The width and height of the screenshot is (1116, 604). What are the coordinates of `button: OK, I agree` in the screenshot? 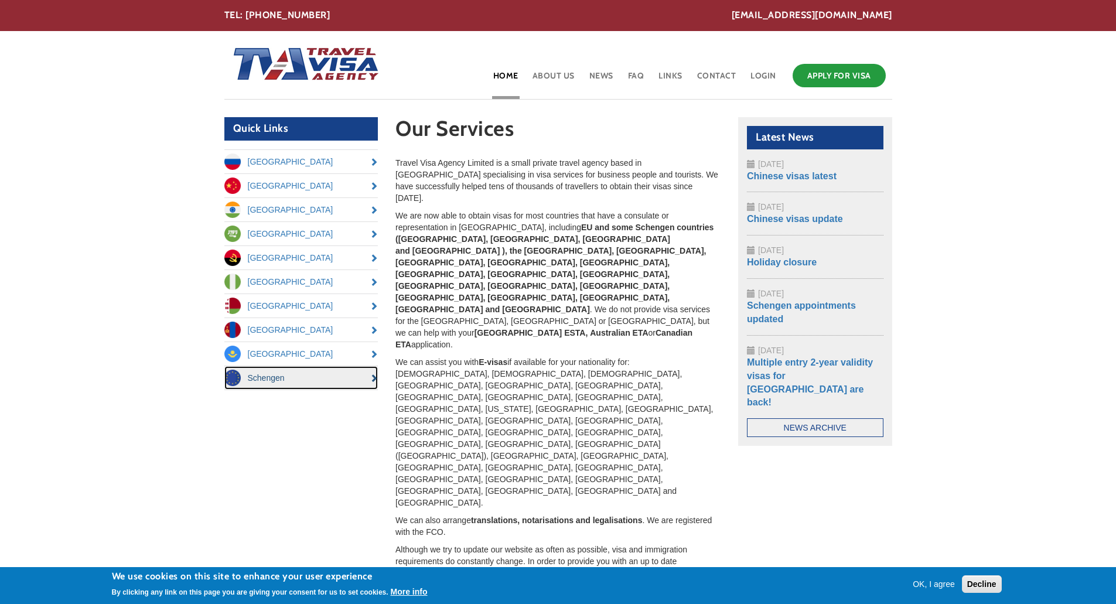 It's located at (934, 584).